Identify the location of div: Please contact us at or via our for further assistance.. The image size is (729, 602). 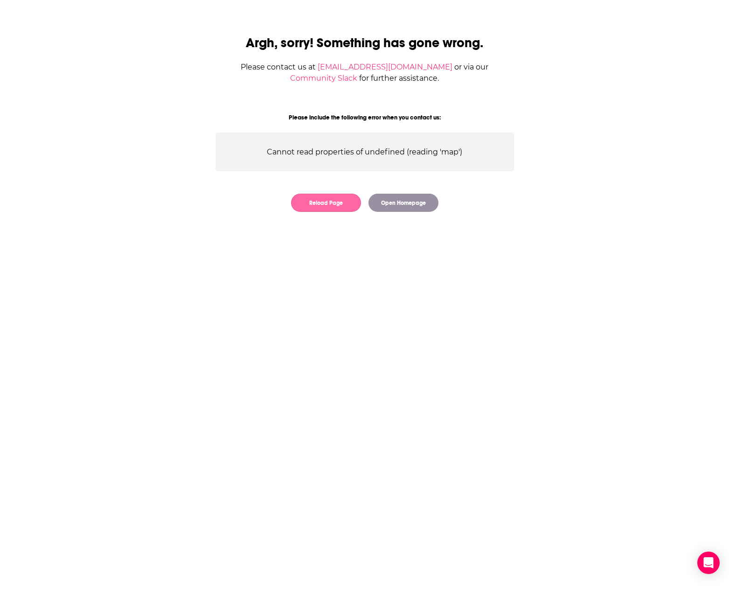
(365, 73).